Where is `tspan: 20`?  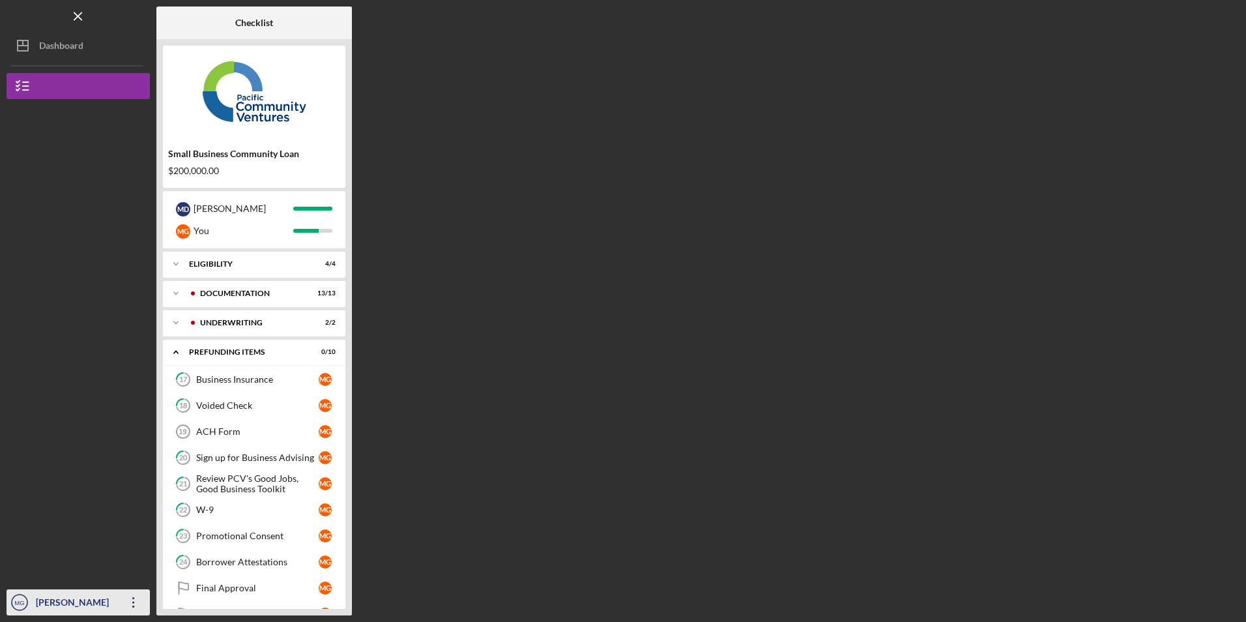
tspan: 20 is located at coordinates (183, 458).